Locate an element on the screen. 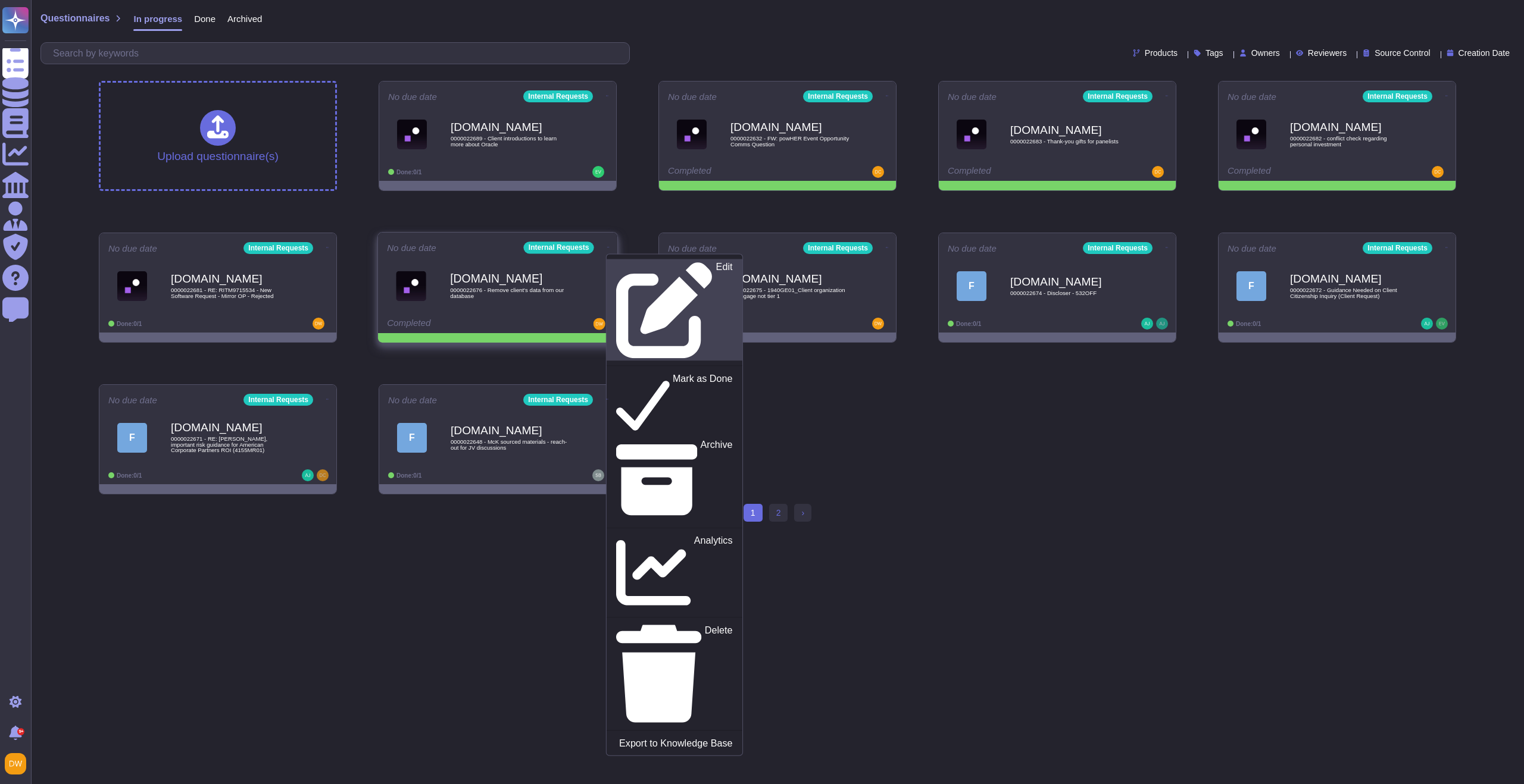 This screenshot has width=1524, height=784. a: 2 is located at coordinates (779, 513).